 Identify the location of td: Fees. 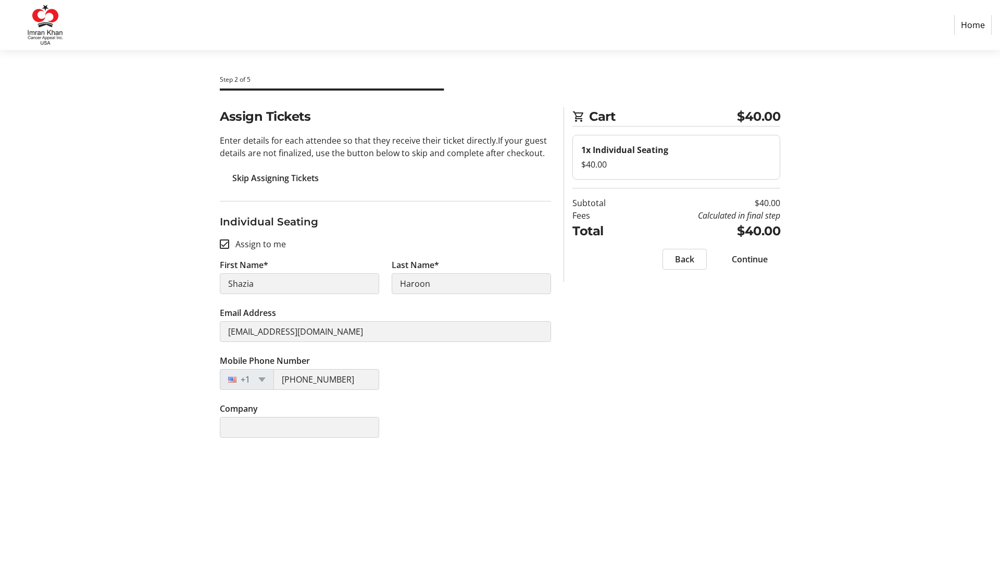
(602, 216).